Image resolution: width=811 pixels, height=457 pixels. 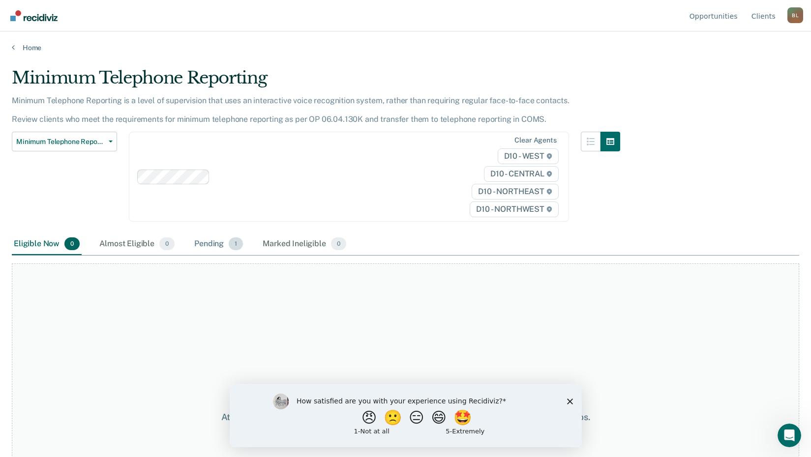 I want to click on div: 1 - Not at all, so click(x=113, y=47).